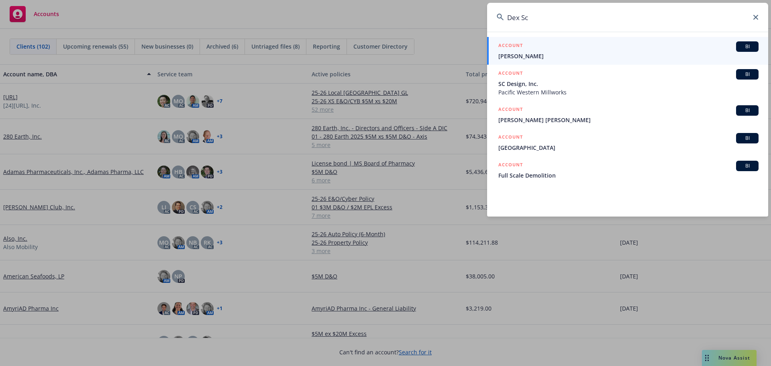 This screenshot has width=771, height=366. What do you see at coordinates (628, 92) in the screenshot?
I see `span: Pacific Western Millworks` at bounding box center [628, 92].